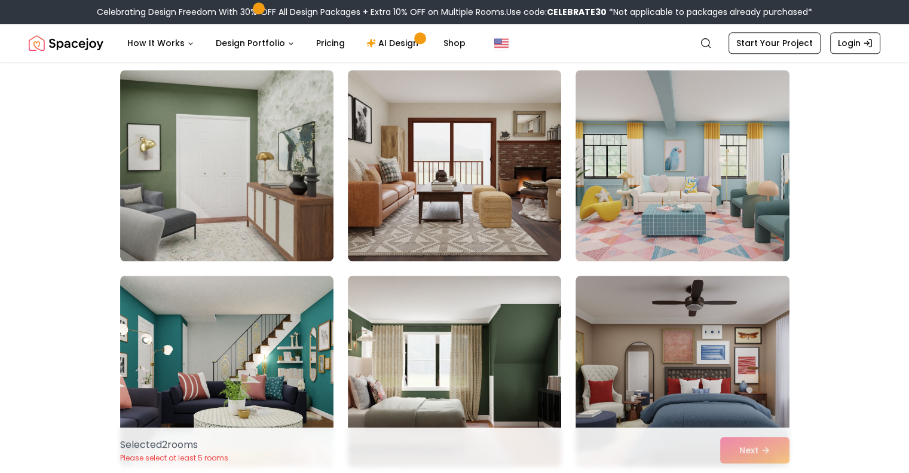  Describe the element at coordinates (501, 43) in the screenshot. I see `img: United States` at that location.